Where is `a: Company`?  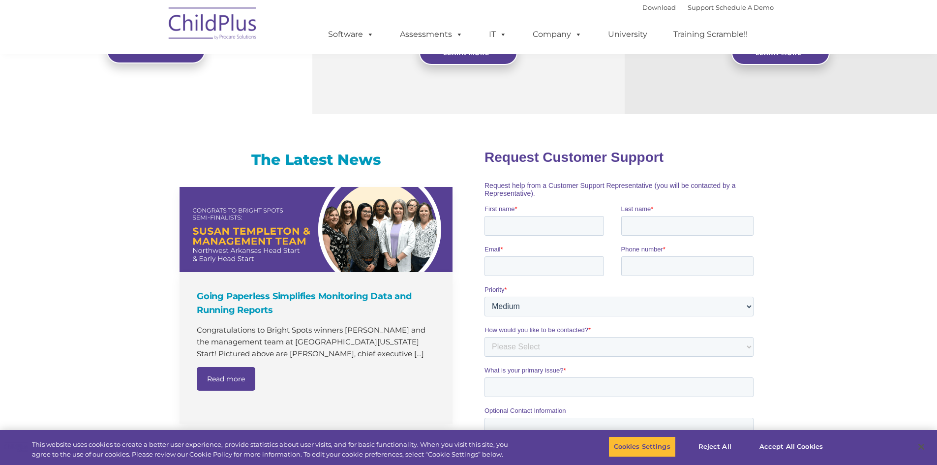 a: Company is located at coordinates (557, 34).